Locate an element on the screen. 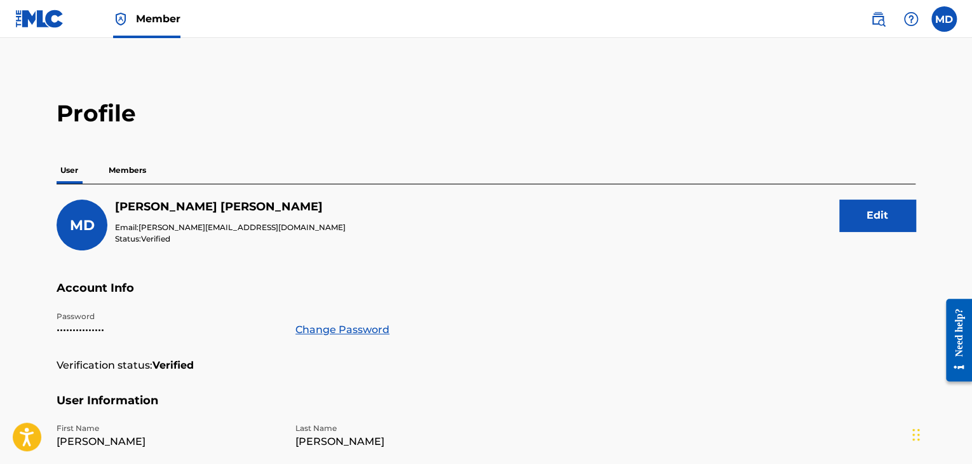 The image size is (972, 464). div: Need help? is located at coordinates (22, 43).